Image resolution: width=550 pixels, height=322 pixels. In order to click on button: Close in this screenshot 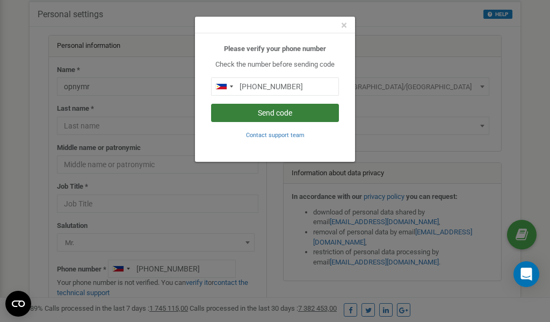, I will do `click(344, 25)`.